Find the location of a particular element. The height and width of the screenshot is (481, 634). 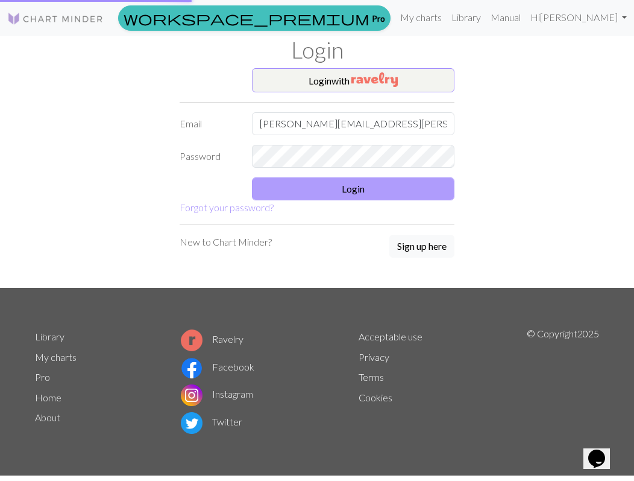

button: Loginwith is located at coordinates (353, 80).